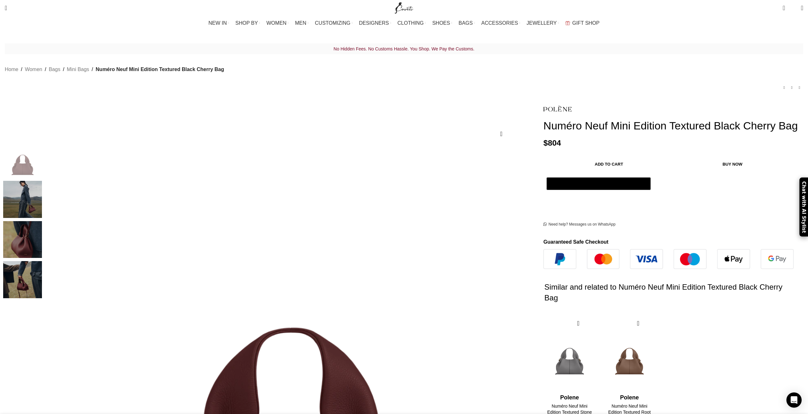  I want to click on a: BAGS, so click(466, 23).